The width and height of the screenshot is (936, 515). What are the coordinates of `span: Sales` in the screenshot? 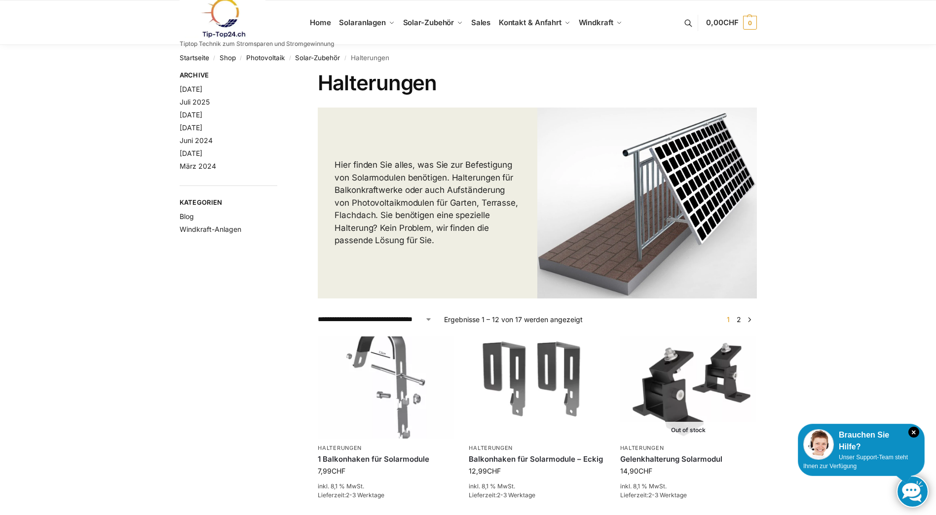 It's located at (481, 22).